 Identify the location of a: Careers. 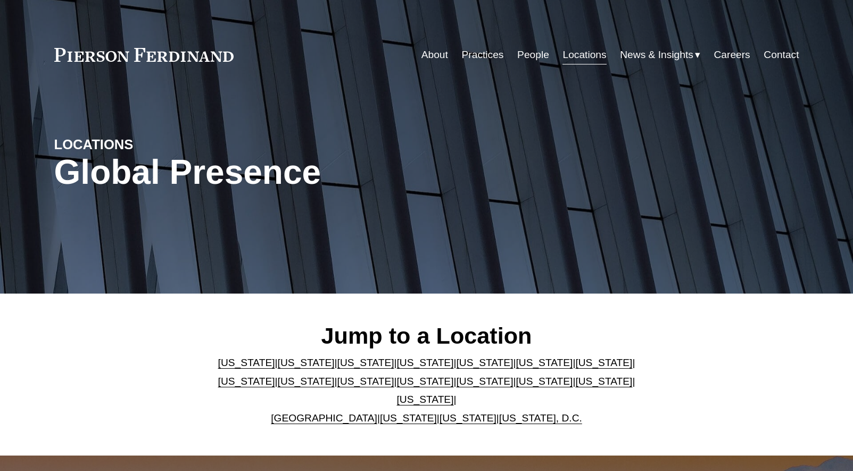
(732, 55).